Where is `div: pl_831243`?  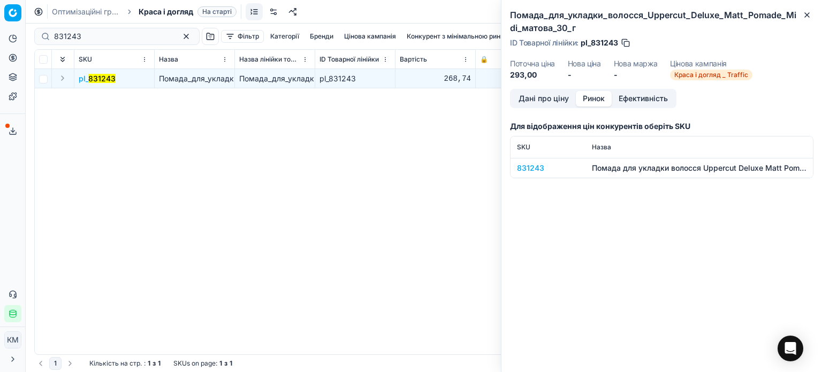 div: pl_831243 is located at coordinates (355, 79).